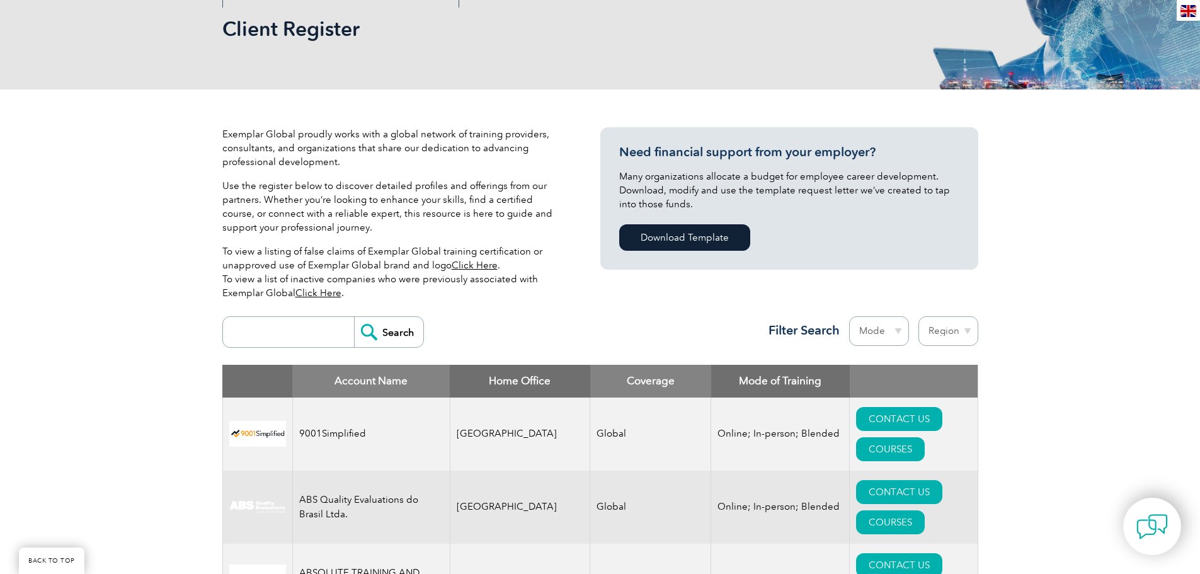  I want to click on p: Use the register below to discover detailed profiles and offerings from our partners. Whether you..., so click(392, 207).